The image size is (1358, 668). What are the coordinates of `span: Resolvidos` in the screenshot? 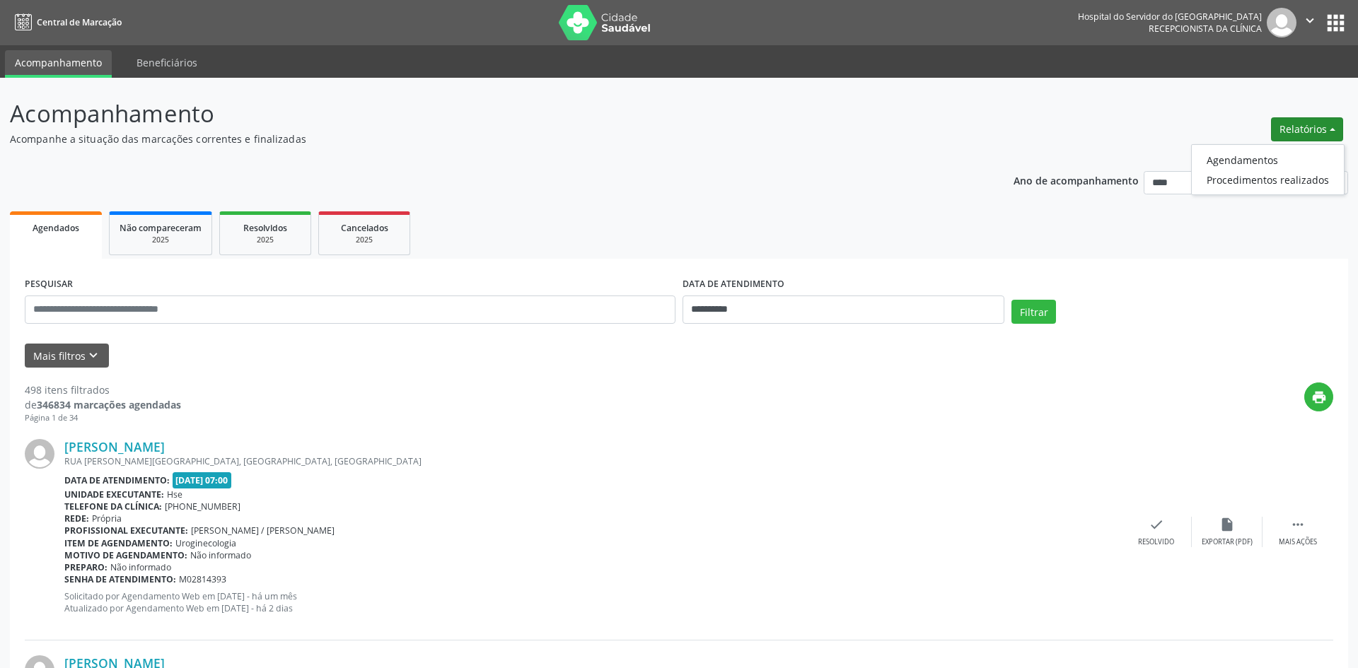 It's located at (265, 228).